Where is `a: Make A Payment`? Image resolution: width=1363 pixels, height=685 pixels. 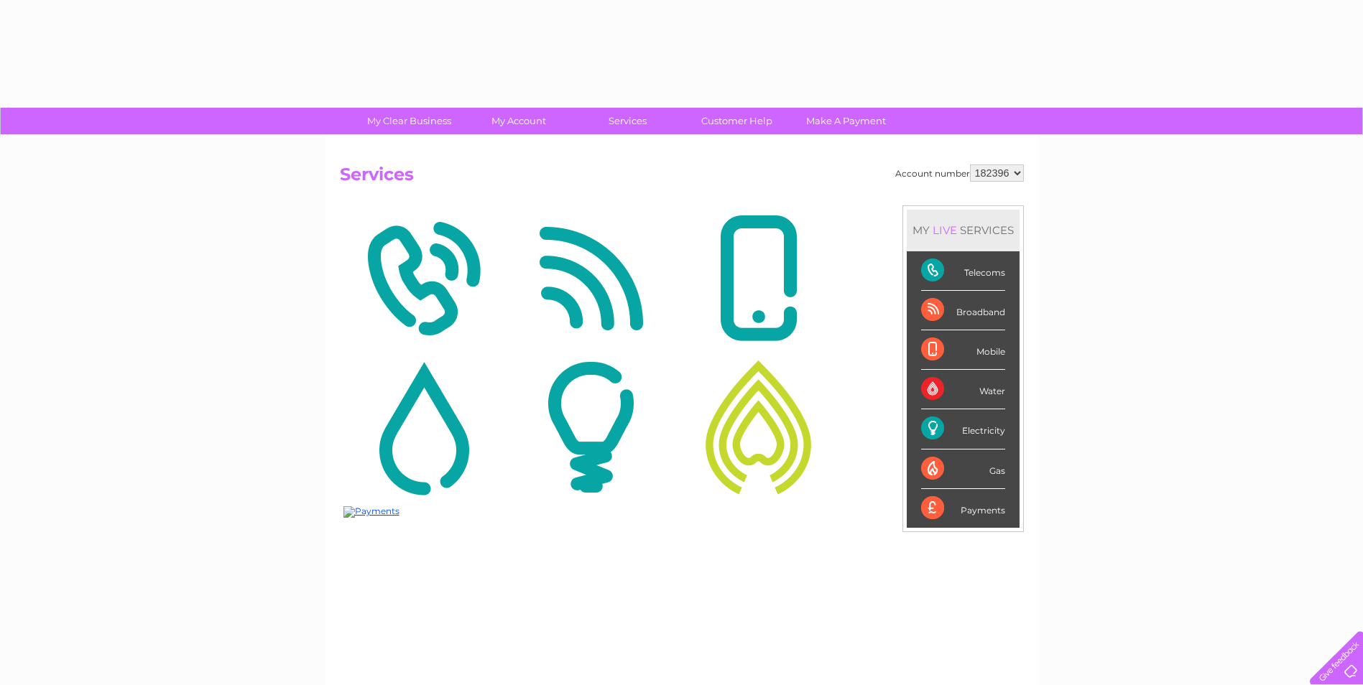
a: Make A Payment is located at coordinates (846, 121).